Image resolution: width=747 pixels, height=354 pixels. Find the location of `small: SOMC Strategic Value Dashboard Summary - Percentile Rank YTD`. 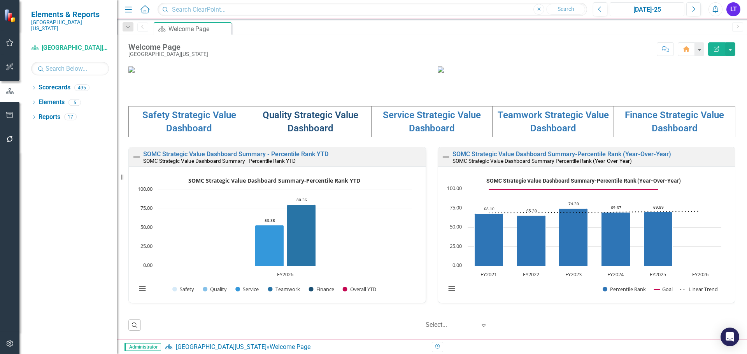

small: SOMC Strategic Value Dashboard Summary - Percentile Rank YTD is located at coordinates (219, 161).